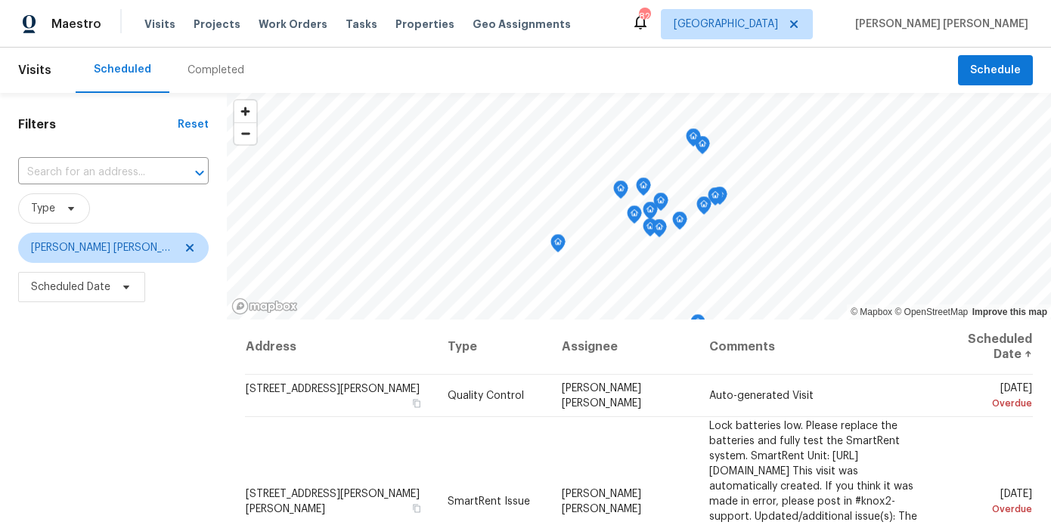 This screenshot has width=1051, height=525. I want to click on button: Zoom in, so click(245, 111).